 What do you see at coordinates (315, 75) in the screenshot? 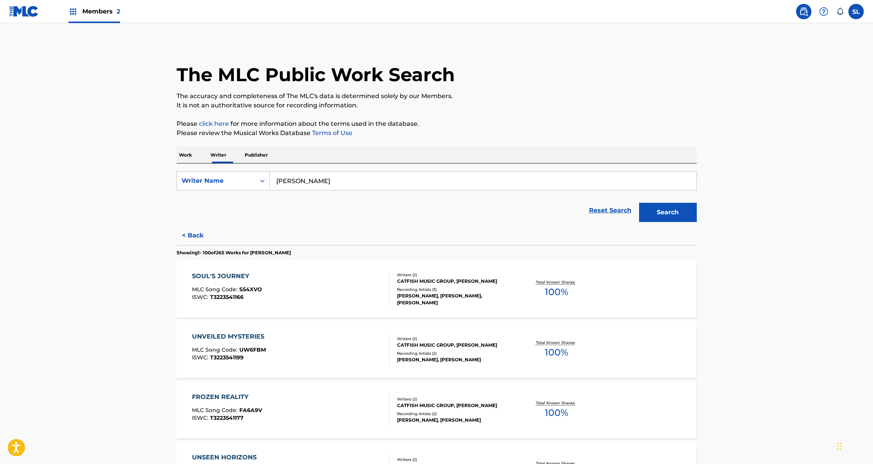
I see `h1: The MLC Public Work Search` at bounding box center [315, 75].